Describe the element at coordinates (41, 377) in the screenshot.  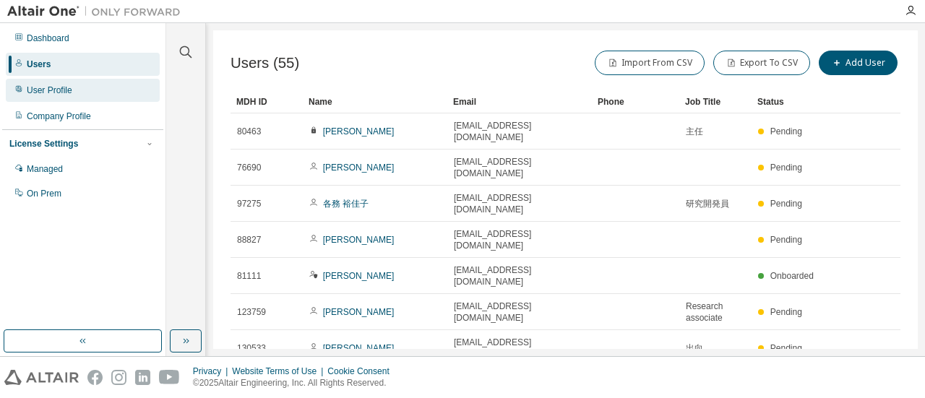
I see `img: altair_logo.svg` at that location.